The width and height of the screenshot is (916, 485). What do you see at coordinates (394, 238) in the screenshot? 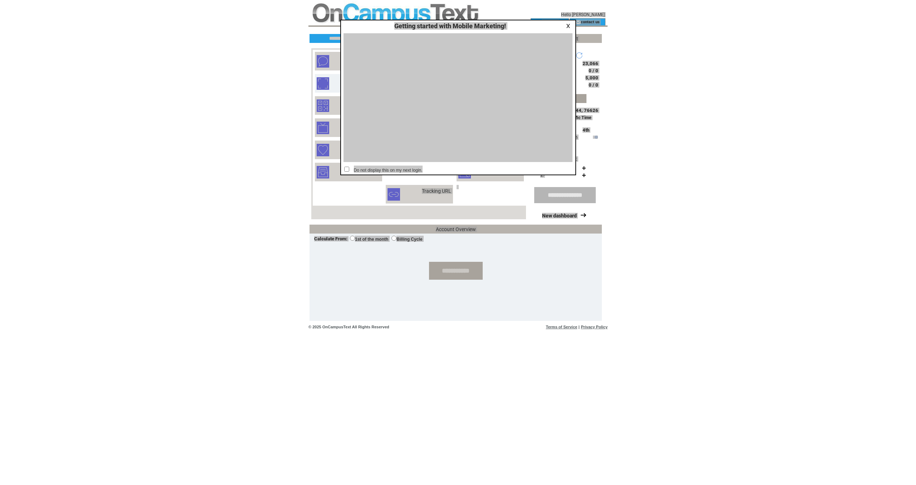
I see `input: Billing Cycle` at bounding box center [394, 238].